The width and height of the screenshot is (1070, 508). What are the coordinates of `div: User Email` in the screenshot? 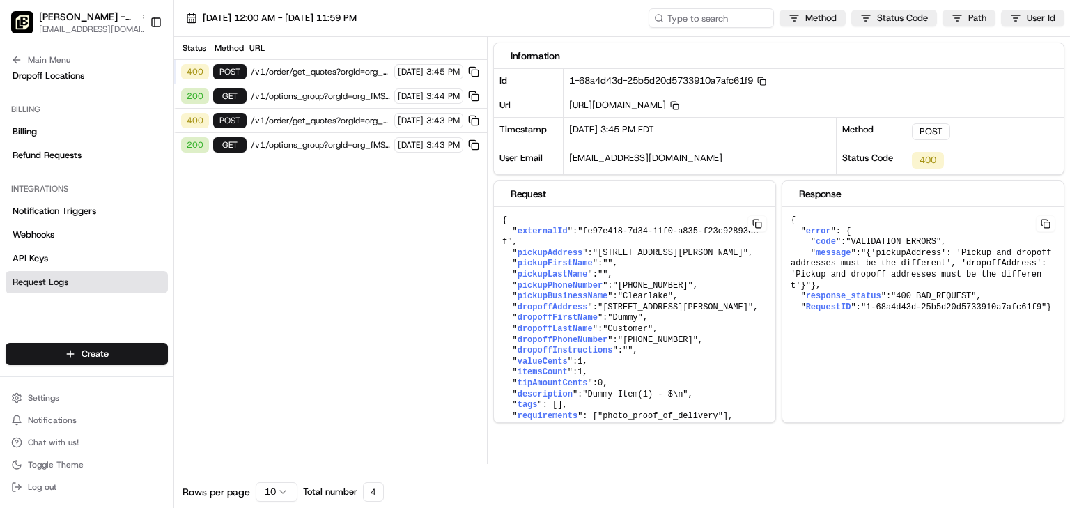 It's located at (529, 160).